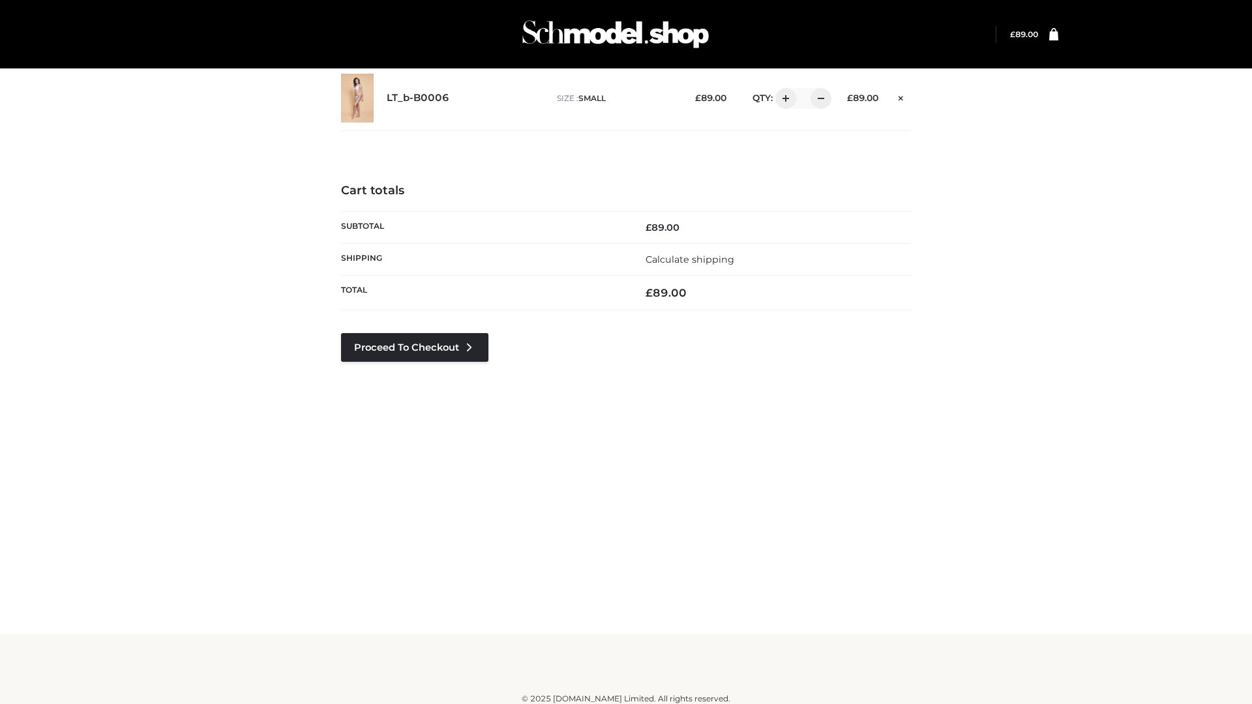 The width and height of the screenshot is (1252, 704). What do you see at coordinates (616, 34) in the screenshot?
I see `a: Schmodel Admin 964` at bounding box center [616, 34].